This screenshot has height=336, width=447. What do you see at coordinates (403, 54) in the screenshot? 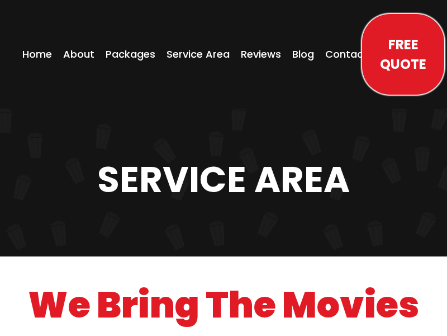
I see `span: Free Quote` at bounding box center [403, 54].